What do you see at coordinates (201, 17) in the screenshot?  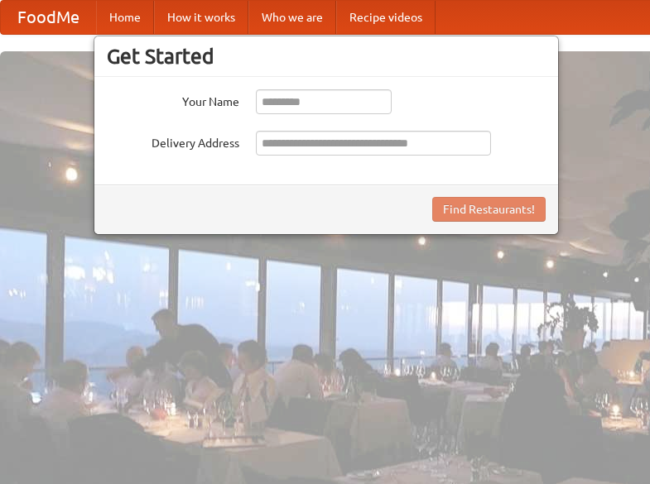 I see `a: How it works` at bounding box center [201, 17].